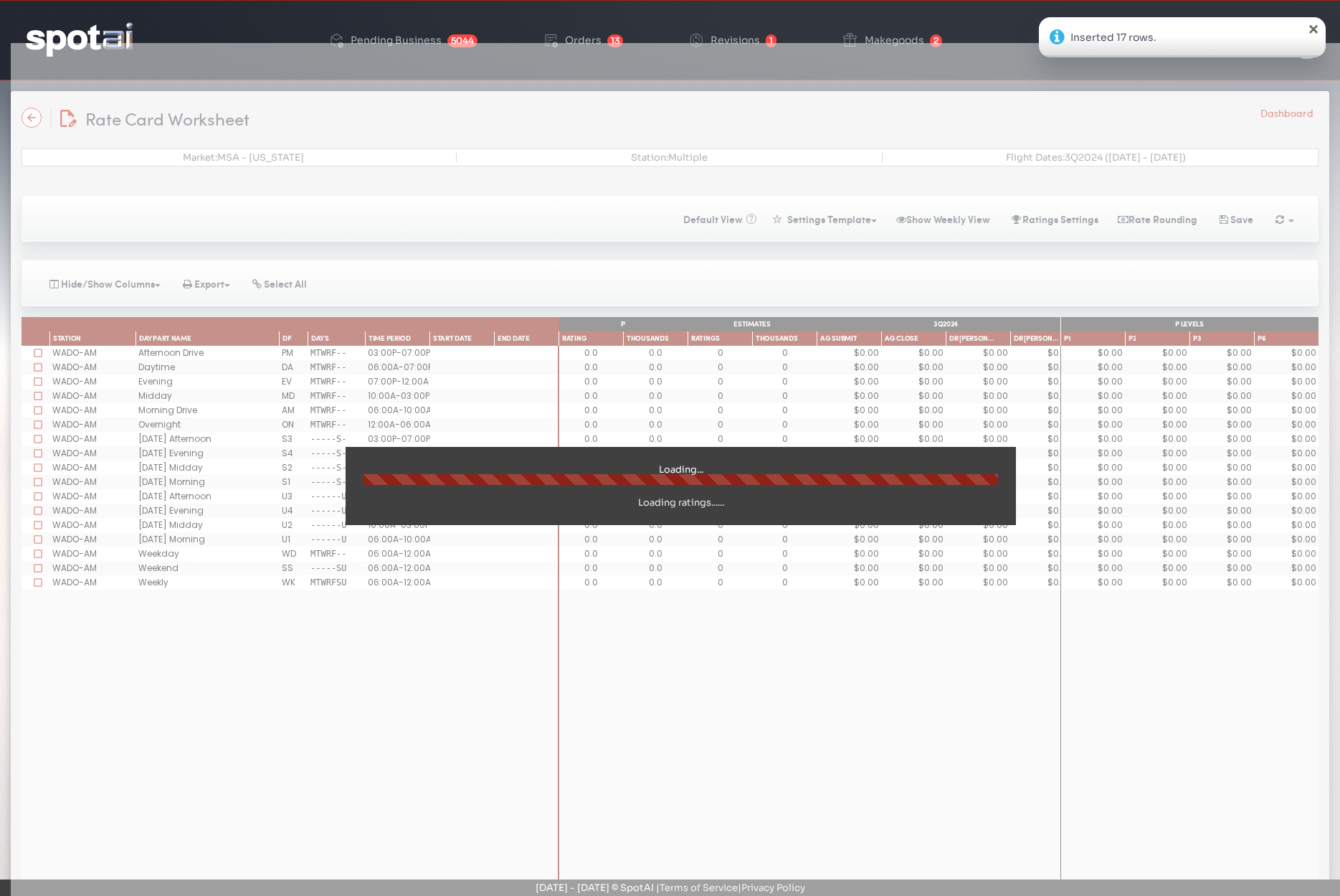 The image size is (1340, 896). Describe the element at coordinates (681, 469) in the screenshot. I see `h3: Loading...` at that location.